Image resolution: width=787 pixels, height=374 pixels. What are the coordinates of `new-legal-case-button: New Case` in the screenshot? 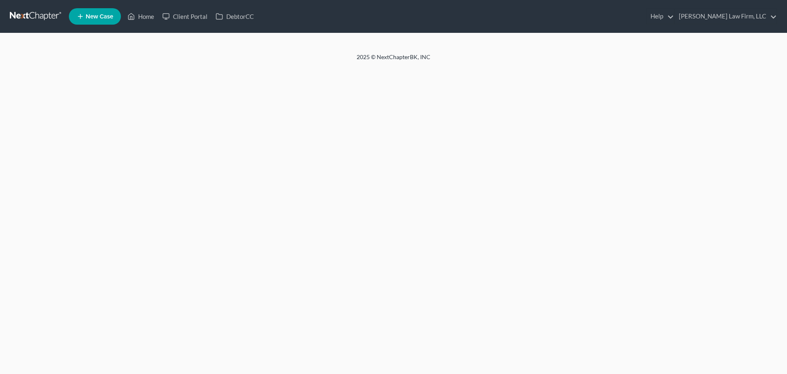 It's located at (95, 16).